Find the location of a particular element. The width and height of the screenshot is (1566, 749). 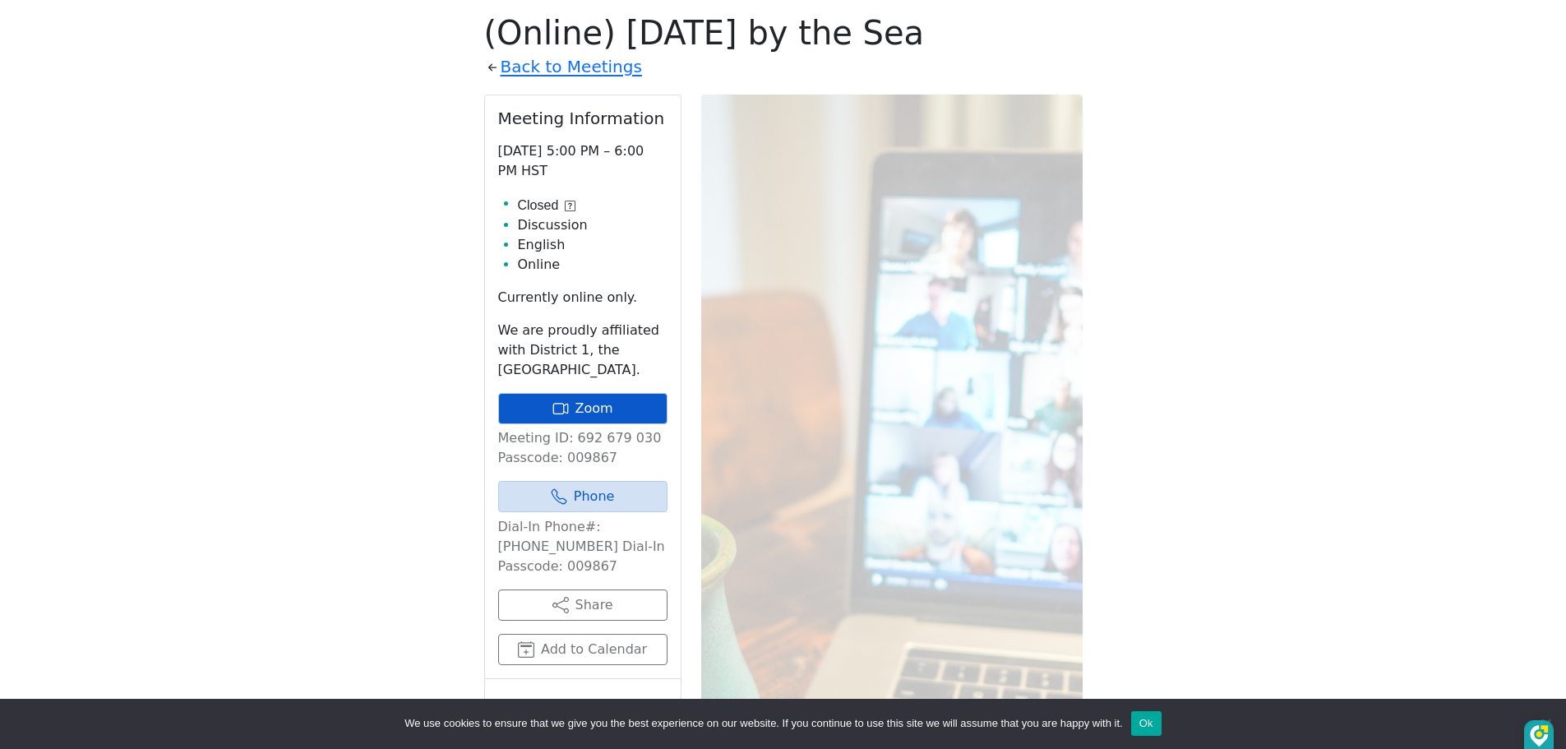

button: Ok is located at coordinates (1146, 724).